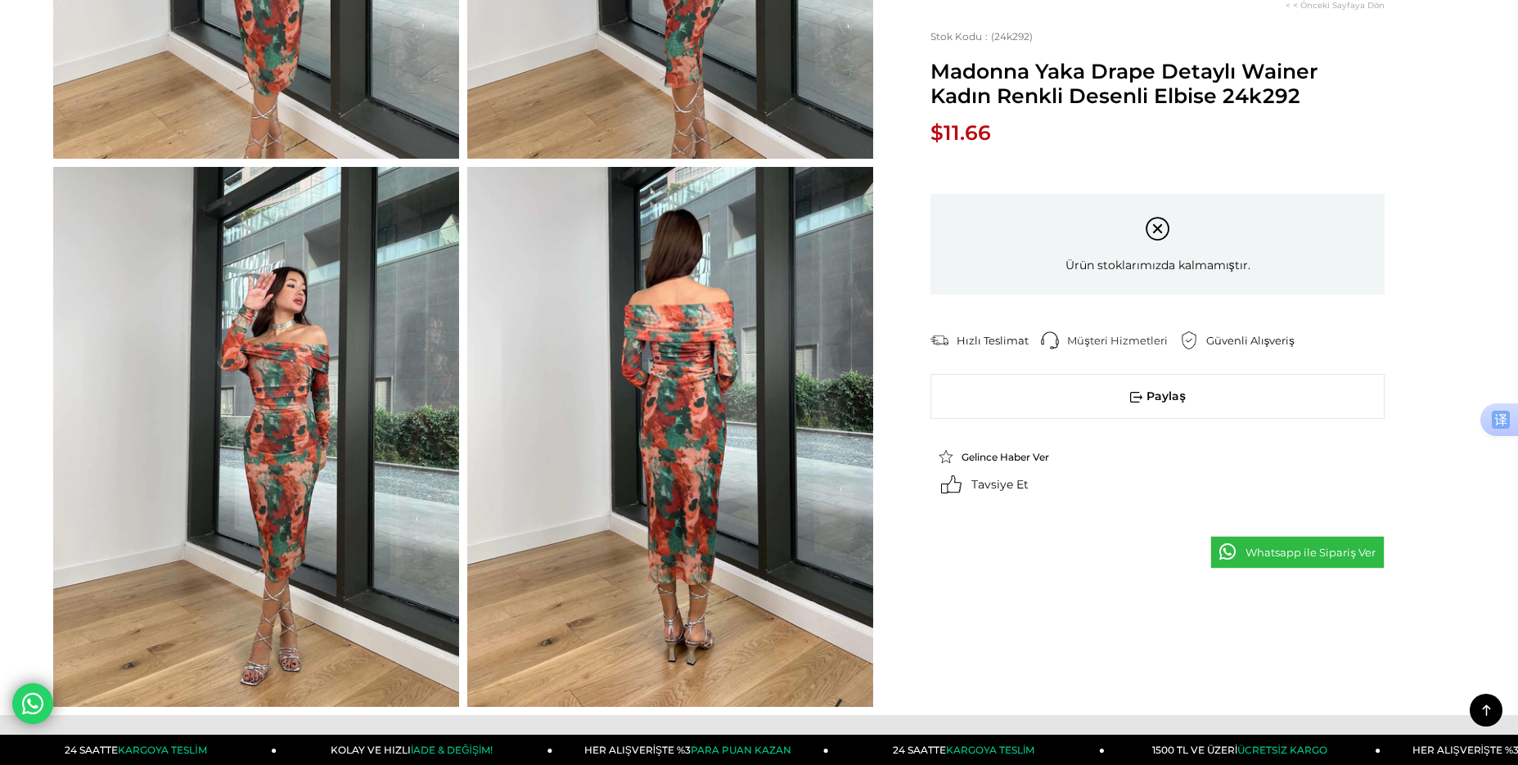  What do you see at coordinates (1005, 457) in the screenshot?
I see `span: Gelince Haber Ver` at bounding box center [1005, 457].